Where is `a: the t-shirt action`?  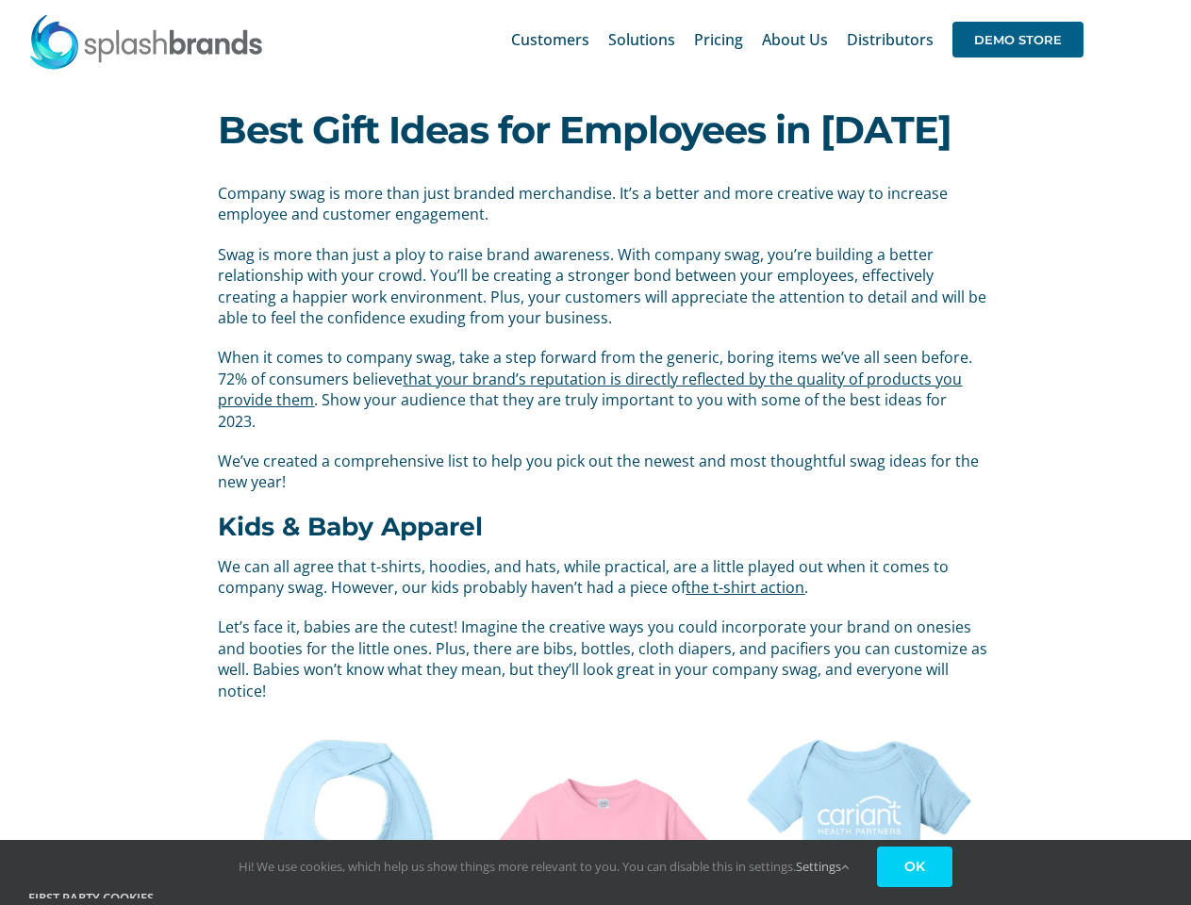
a: the t-shirt action is located at coordinates (745, 588).